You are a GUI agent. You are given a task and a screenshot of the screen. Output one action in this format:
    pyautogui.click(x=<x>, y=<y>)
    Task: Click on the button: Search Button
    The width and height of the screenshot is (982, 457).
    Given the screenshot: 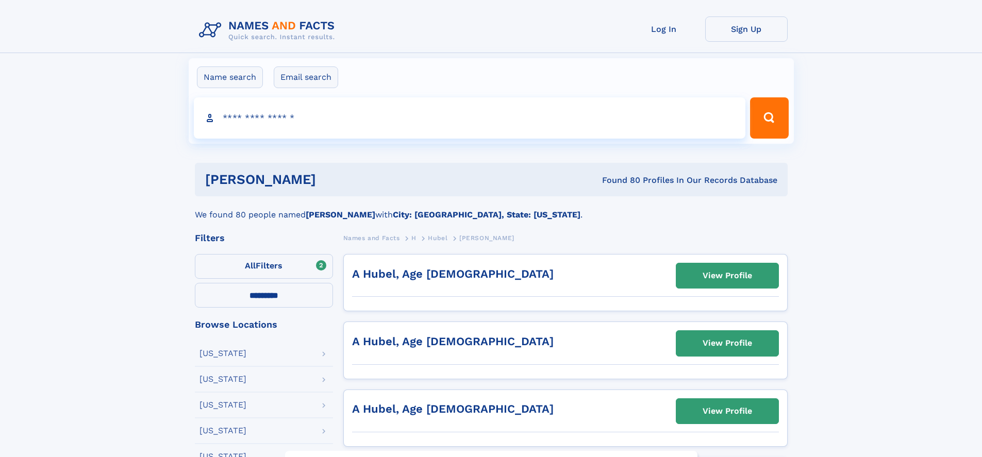 What is the action you would take?
    pyautogui.click(x=769, y=118)
    